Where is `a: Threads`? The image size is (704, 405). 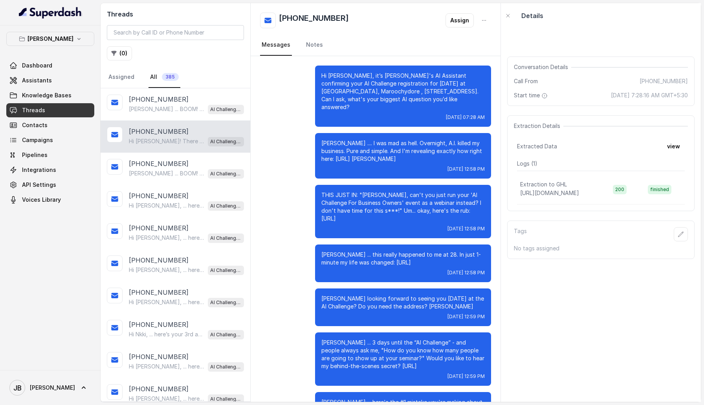
a: Threads is located at coordinates (50, 110).